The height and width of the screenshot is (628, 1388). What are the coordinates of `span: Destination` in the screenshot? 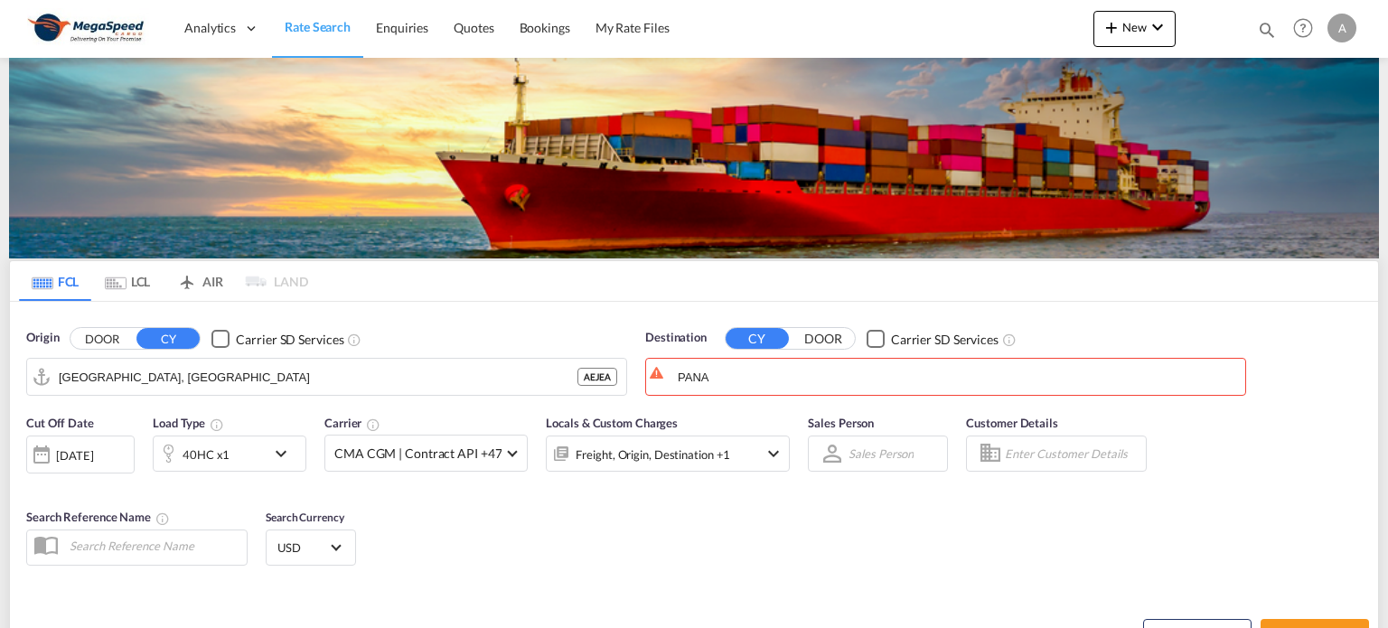 It's located at (676, 338).